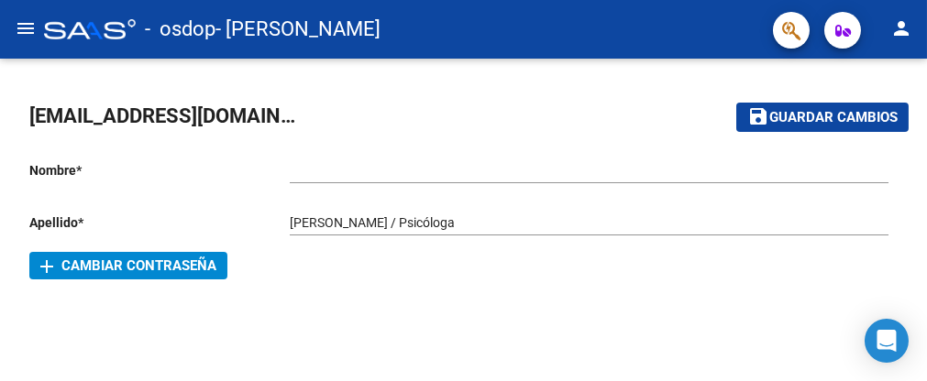 This screenshot has height=381, width=927. What do you see at coordinates (128, 266) in the screenshot?
I see `span: Cambiar Contraseña` at bounding box center [128, 266].